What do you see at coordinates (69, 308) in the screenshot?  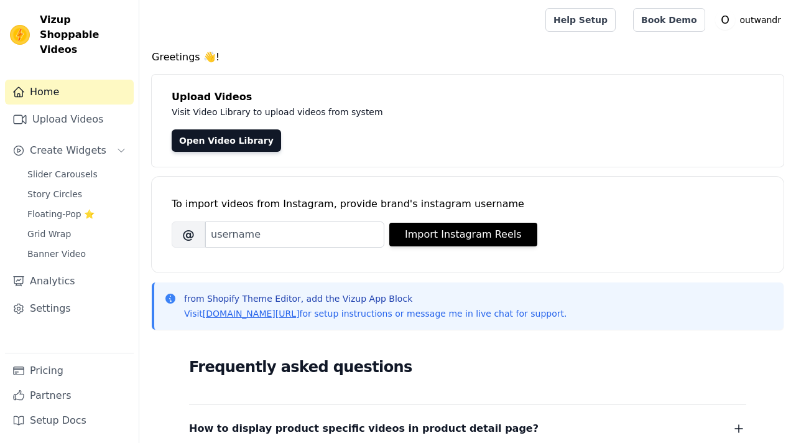 I see `a: Settings` at bounding box center [69, 308].